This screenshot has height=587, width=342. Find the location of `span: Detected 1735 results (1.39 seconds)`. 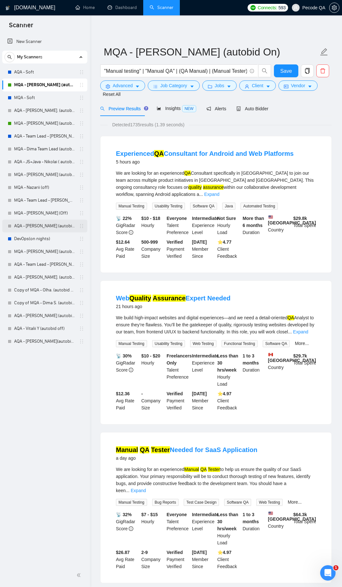

span: Detected 1735 results (1.39 seconds) is located at coordinates (148, 125).